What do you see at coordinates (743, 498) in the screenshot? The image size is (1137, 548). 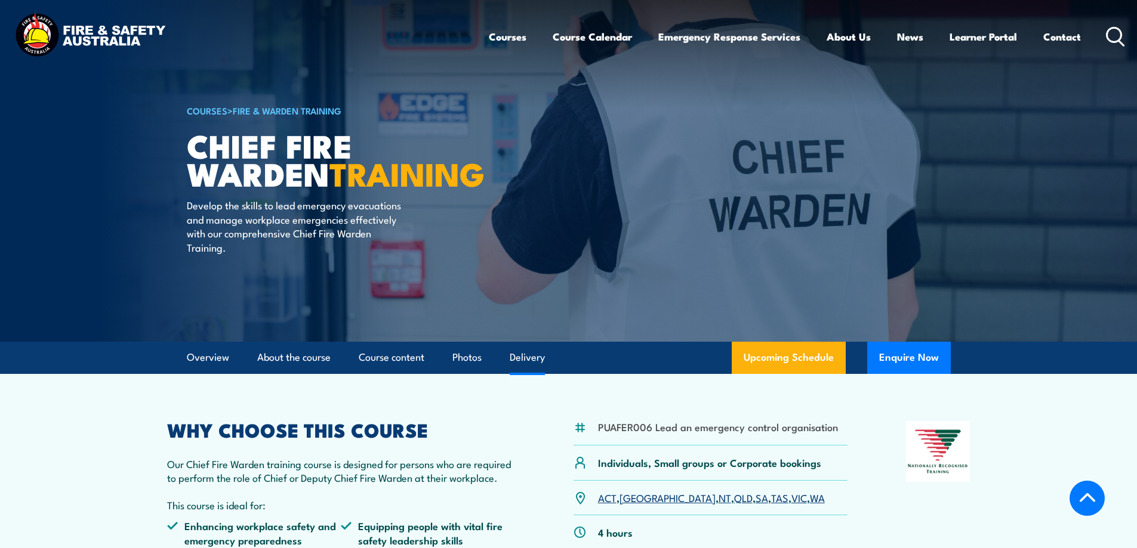 I see `a: QLD` at bounding box center [743, 498].